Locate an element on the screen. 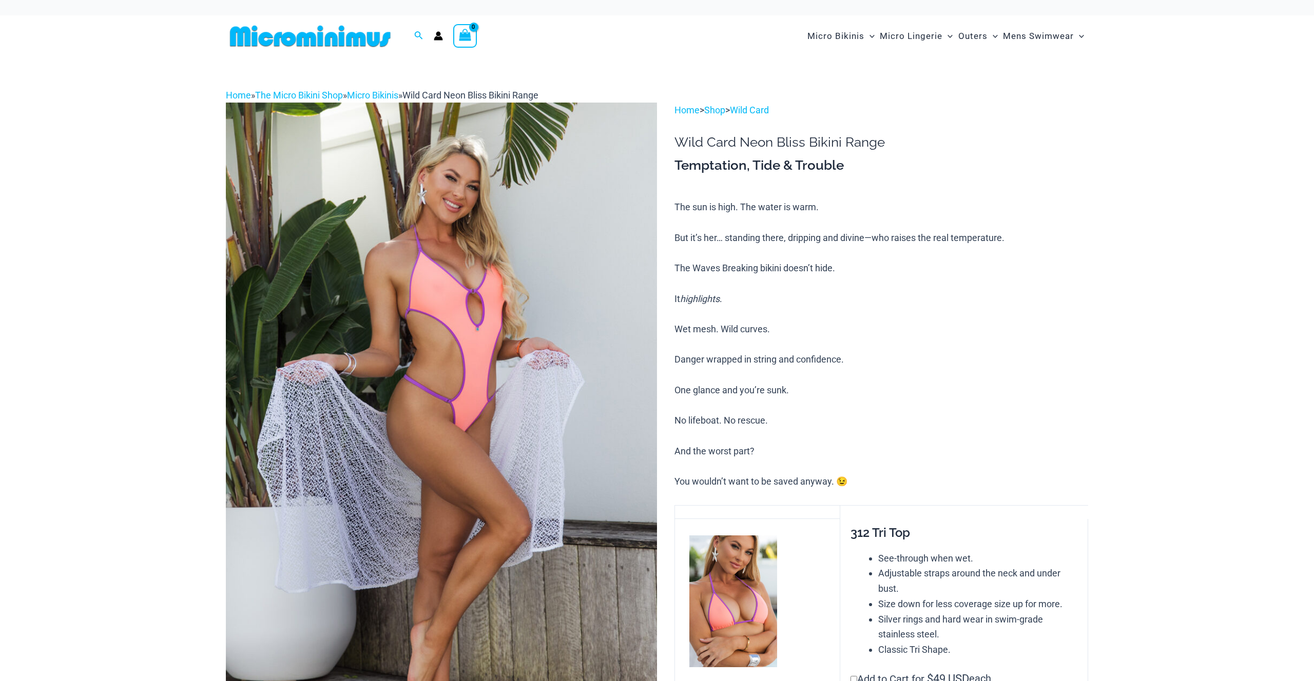  span: 312 Tri Top is located at coordinates (880, 533).